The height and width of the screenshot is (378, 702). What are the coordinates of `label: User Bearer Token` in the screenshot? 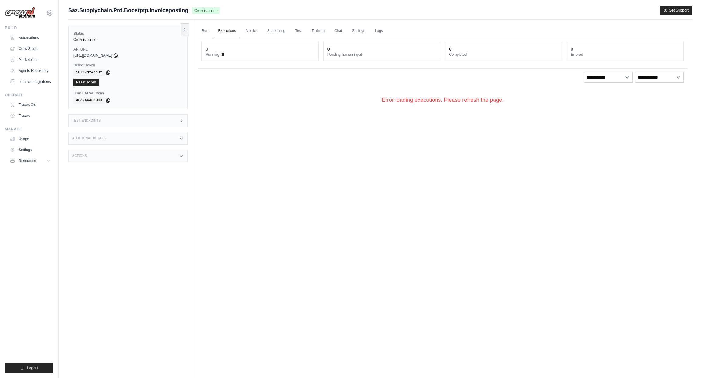 It's located at (128, 93).